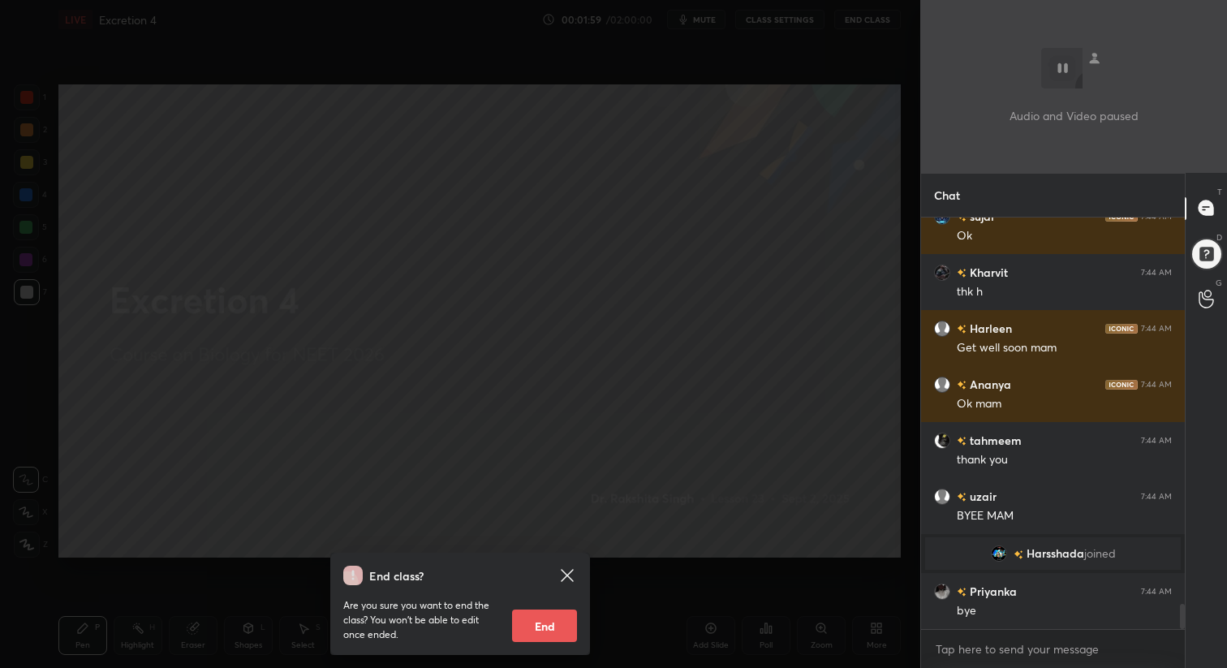  Describe the element at coordinates (1073, 115) in the screenshot. I see `p: Audio and Video paused` at that location.